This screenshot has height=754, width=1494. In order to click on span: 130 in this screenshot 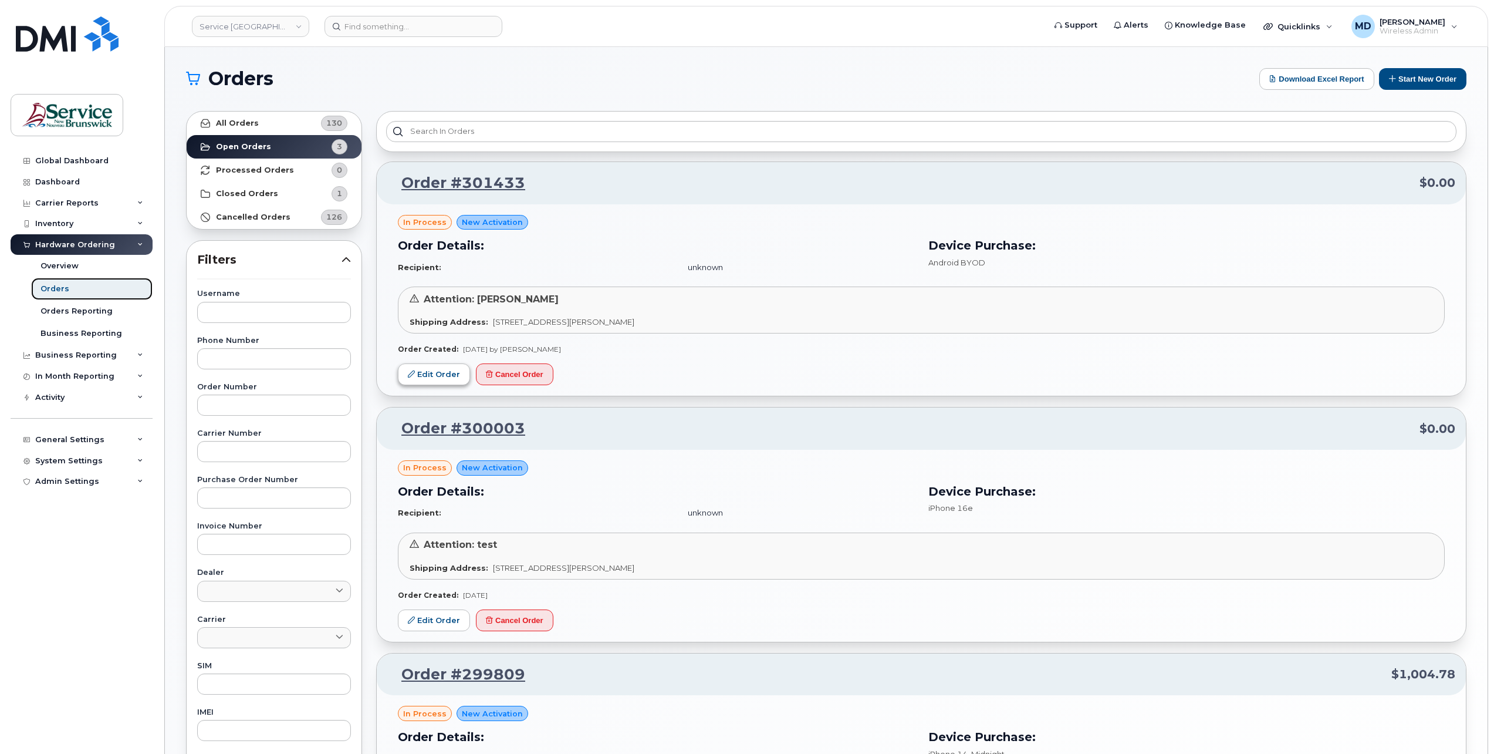, I will do `click(334, 123)`.